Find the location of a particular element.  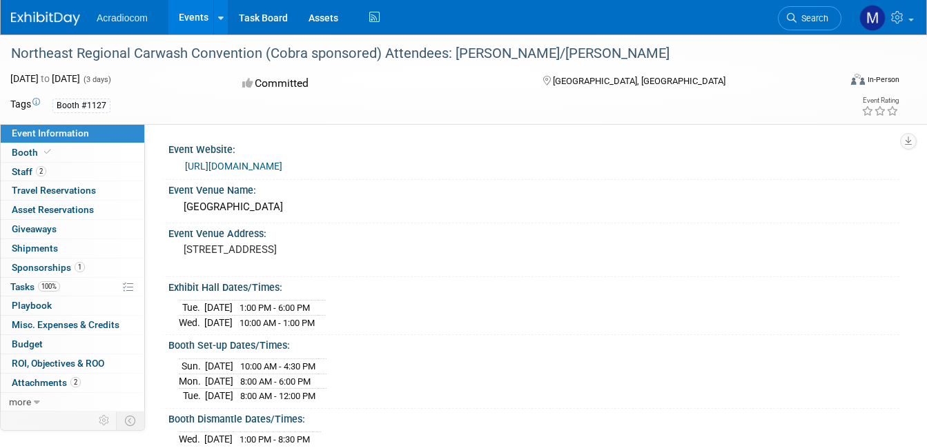

td: Mon. is located at coordinates (192, 382).